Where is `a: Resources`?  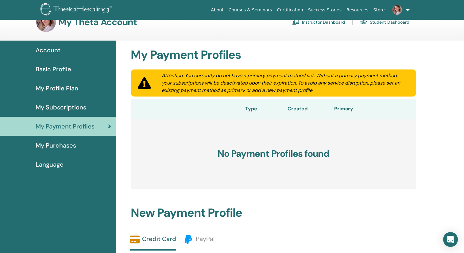
a: Resources is located at coordinates (358, 10).